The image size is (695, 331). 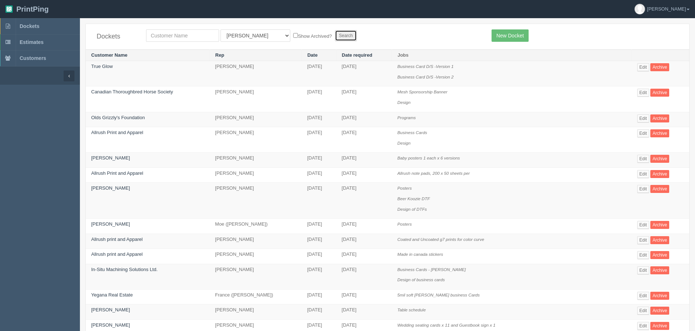 What do you see at coordinates (414, 198) in the screenshot?
I see `i: Beer Koozie DTF` at bounding box center [414, 198].